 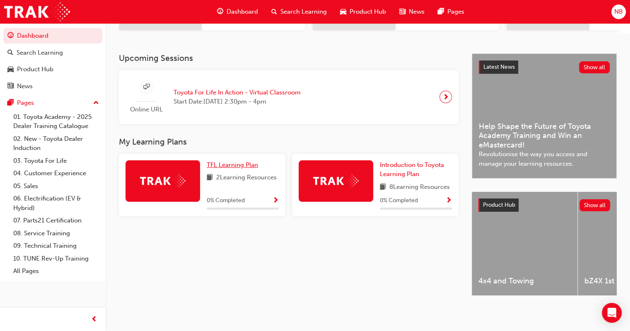 I want to click on span: Help Shape the Future of Toyota Academy Training and Win an eMastercard!, so click(x=545, y=136).